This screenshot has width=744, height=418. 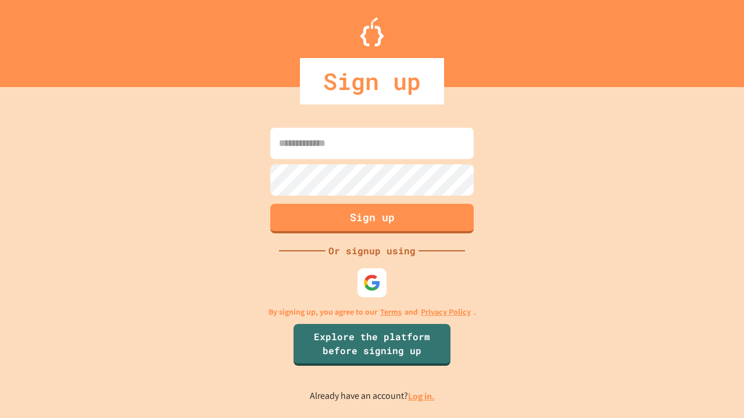 What do you see at coordinates (372, 345) in the screenshot?
I see `a: Explore the platform before signing up` at bounding box center [372, 345].